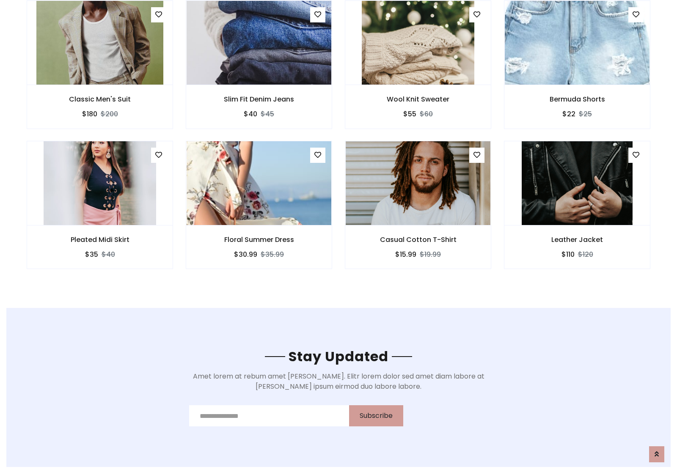 The width and height of the screenshot is (677, 475). I want to click on h6: Wool Knit Sweater, so click(418, 99).